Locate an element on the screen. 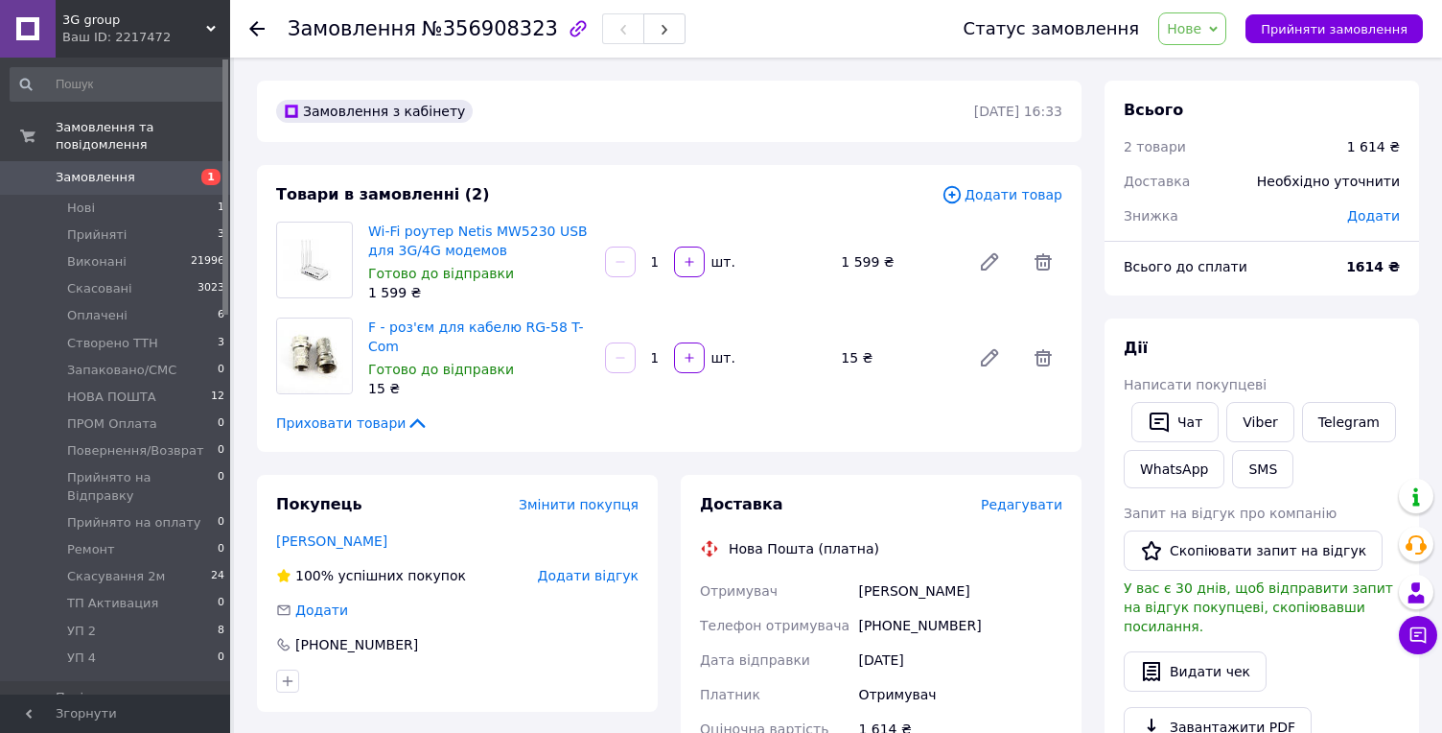  span: УП 4 is located at coordinates (82, 658).